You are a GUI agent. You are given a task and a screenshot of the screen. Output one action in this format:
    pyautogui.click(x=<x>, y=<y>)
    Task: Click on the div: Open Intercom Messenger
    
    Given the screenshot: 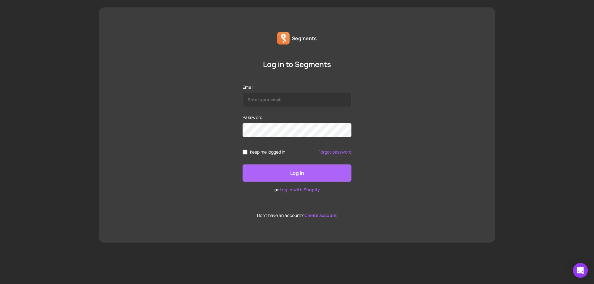 What is the action you would take?
    pyautogui.click(x=580, y=271)
    